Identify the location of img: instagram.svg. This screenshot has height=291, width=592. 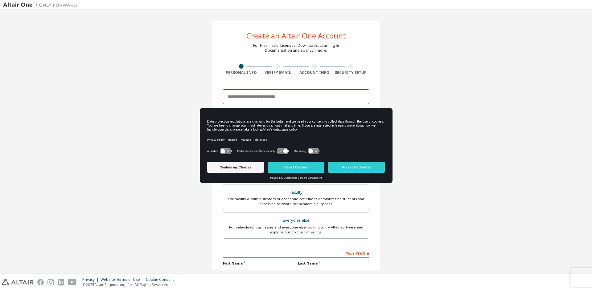
(51, 282).